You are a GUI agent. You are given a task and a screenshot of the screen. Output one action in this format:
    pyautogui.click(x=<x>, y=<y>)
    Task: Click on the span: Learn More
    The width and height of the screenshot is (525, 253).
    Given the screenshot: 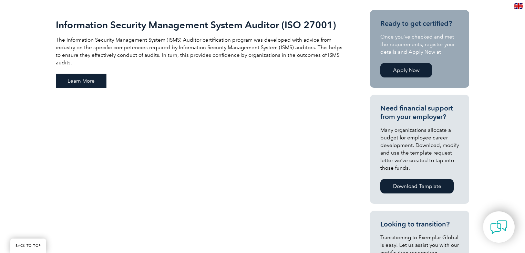 What is the action you would take?
    pyautogui.click(x=81, y=81)
    